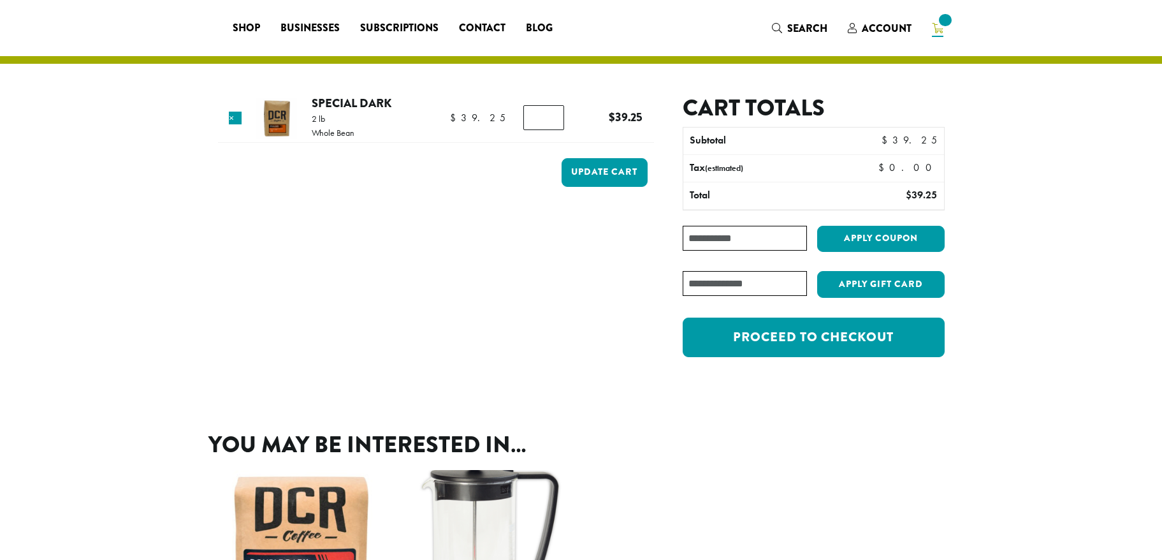  Describe the element at coordinates (276, 118) in the screenshot. I see `img: Special Dark` at that location.